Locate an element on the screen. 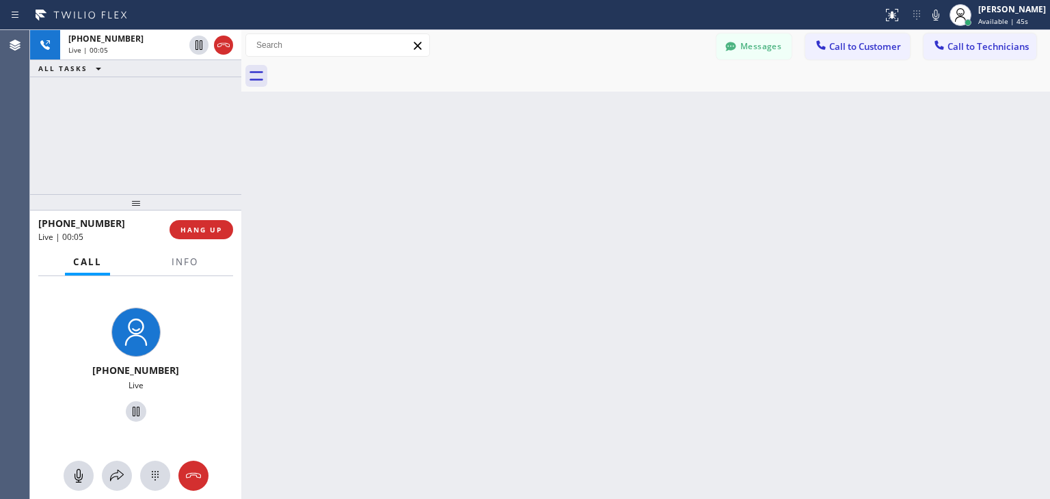  span: Info is located at coordinates (185, 262).